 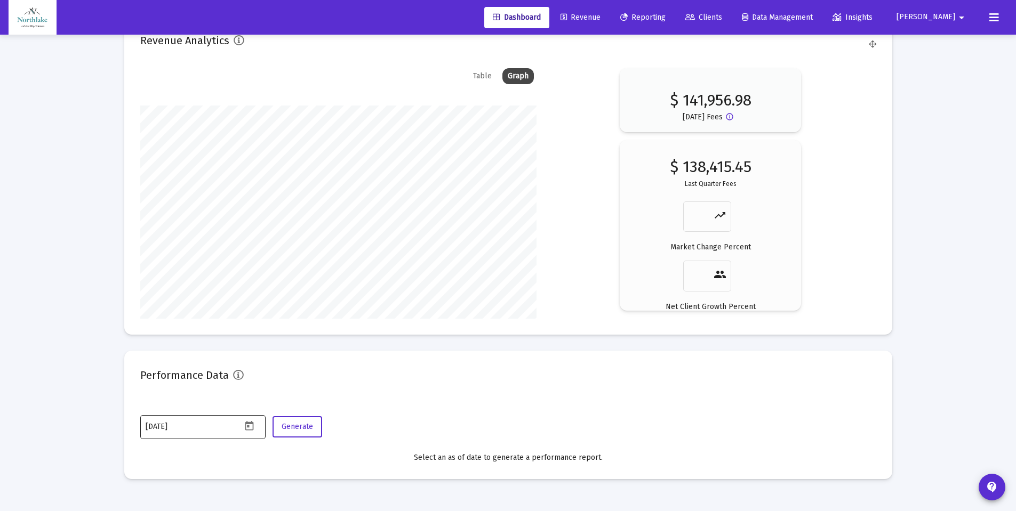 What do you see at coordinates (852, 18) in the screenshot?
I see `a: Insights` at bounding box center [852, 18].